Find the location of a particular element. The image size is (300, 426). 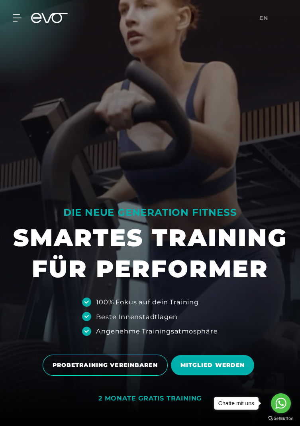

a: PROBETRAINING VEREINBAREN is located at coordinates (107, 365).